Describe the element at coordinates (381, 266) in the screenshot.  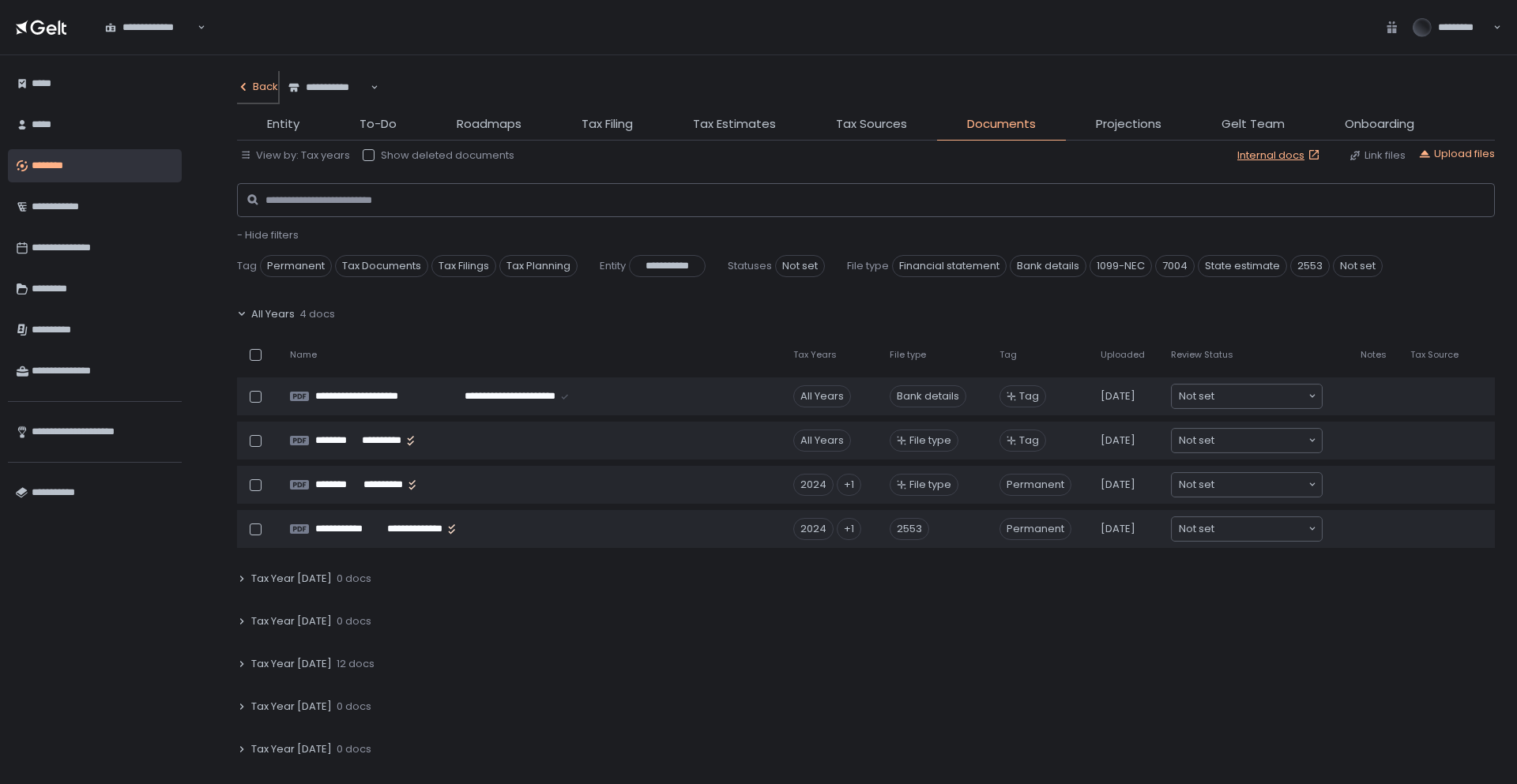
I see `span: Tax Documents` at that location.